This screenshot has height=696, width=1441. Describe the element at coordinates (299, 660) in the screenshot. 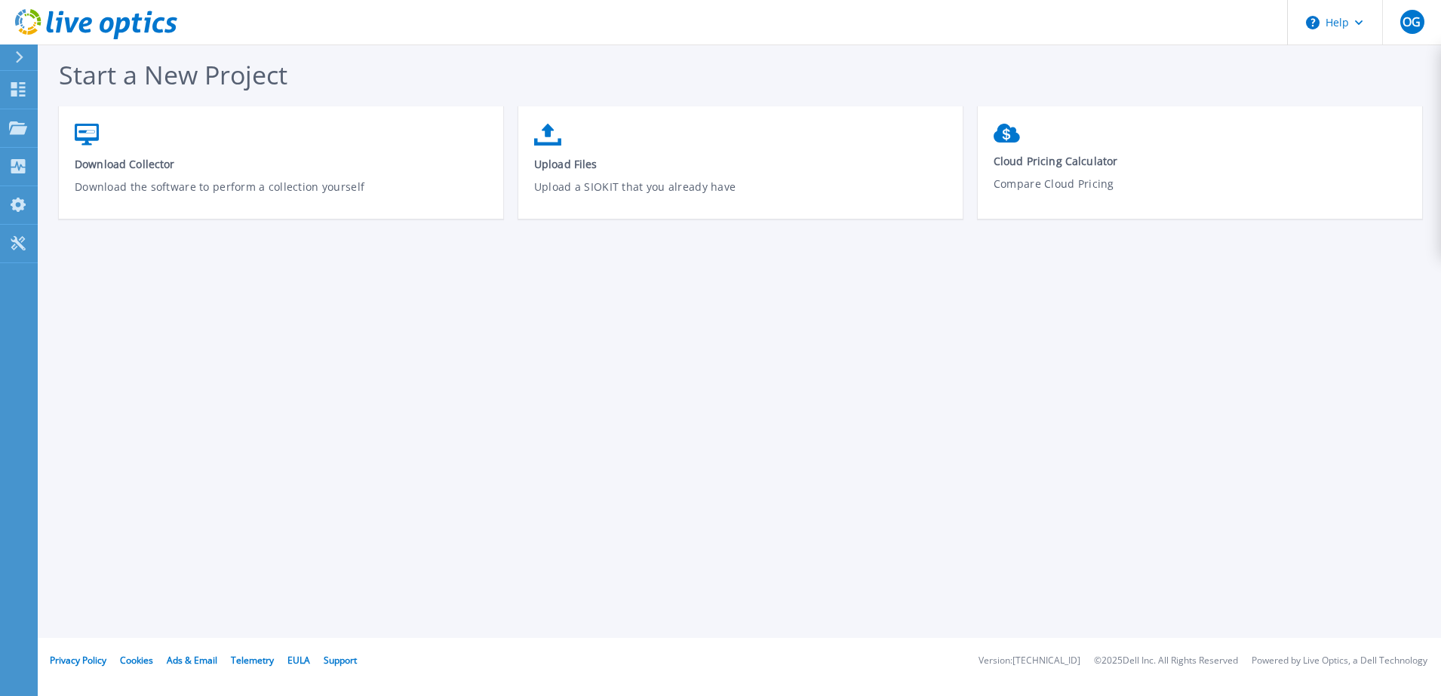

I see `a: EULA` at that location.